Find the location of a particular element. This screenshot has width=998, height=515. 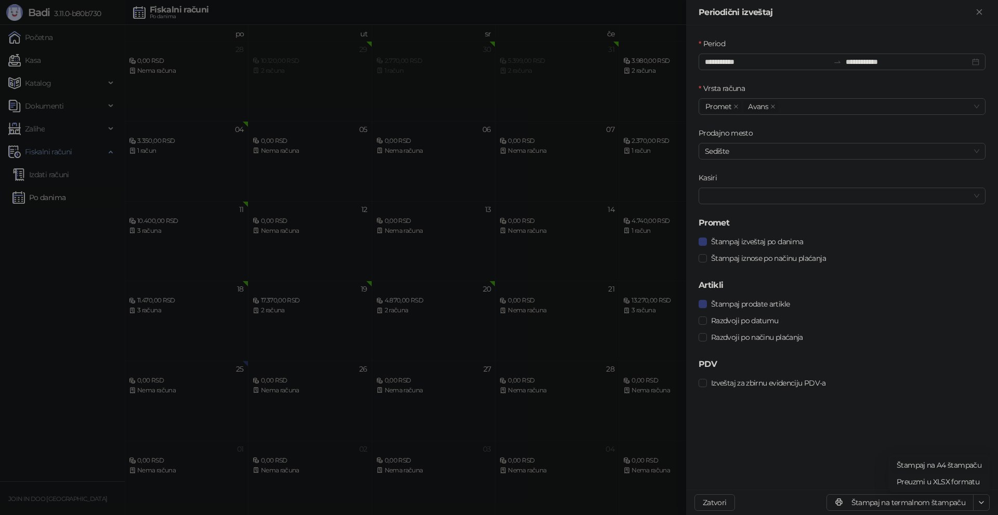

h5: Artikli is located at coordinates (842, 285).